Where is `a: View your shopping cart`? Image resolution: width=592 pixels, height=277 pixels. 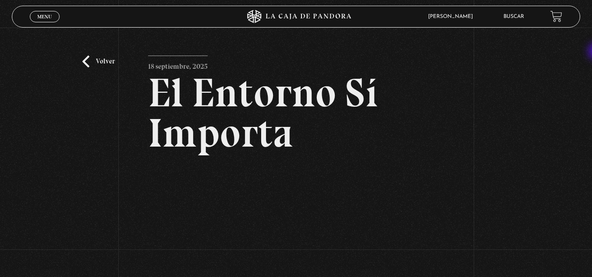
a: View your shopping cart is located at coordinates (556, 16).